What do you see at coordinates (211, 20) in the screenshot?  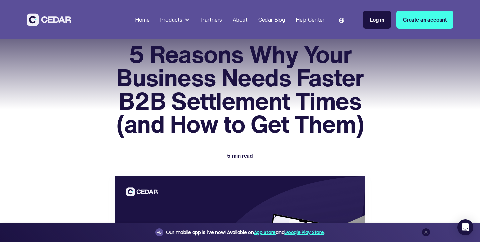 I see `div: Partners` at bounding box center [211, 20].